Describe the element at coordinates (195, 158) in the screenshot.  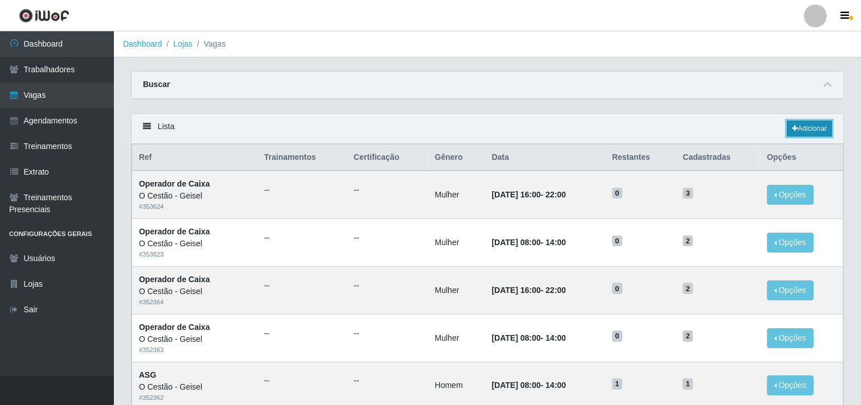
I see `th: Ref` at that location.